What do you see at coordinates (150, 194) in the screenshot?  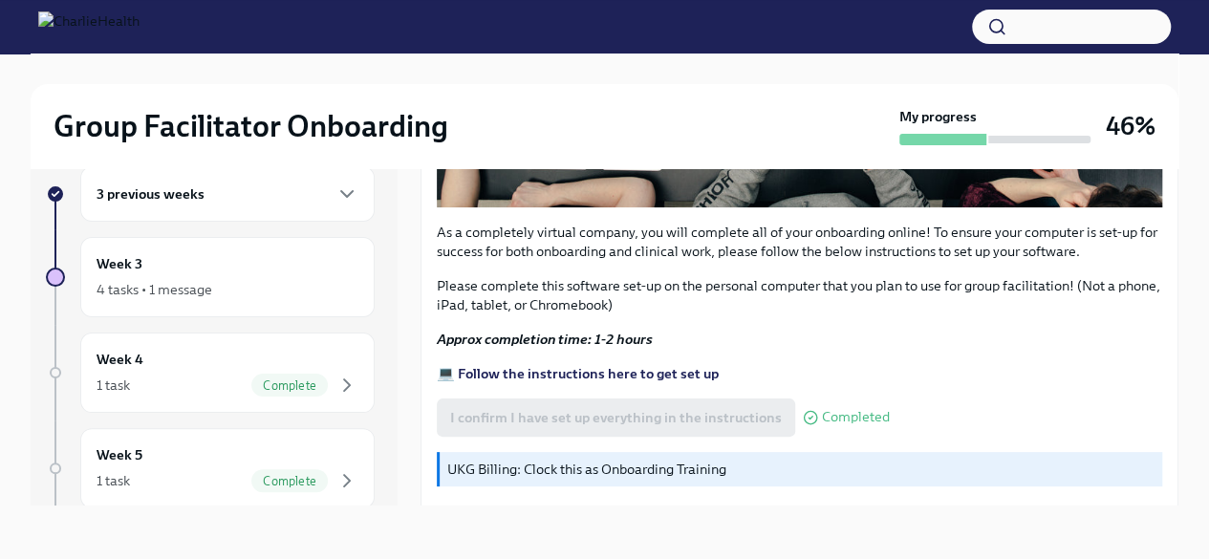 I see `h6: 3 previous weeks` at bounding box center [150, 194].